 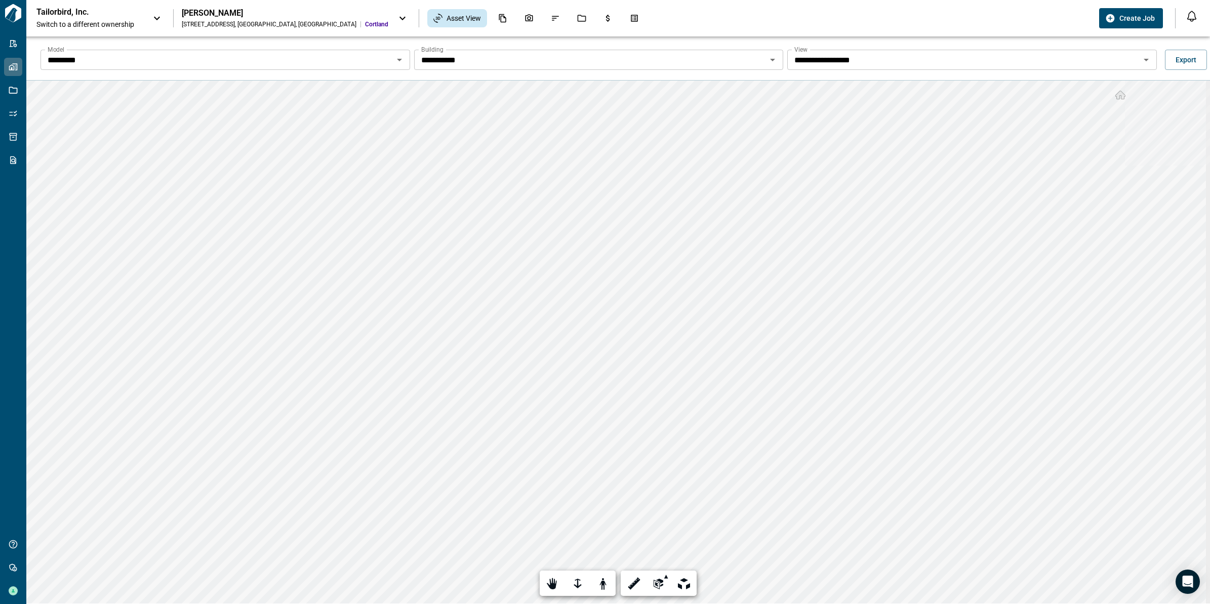 What do you see at coordinates (529, 18) in the screenshot?
I see `div: Photos` at bounding box center [529, 18].